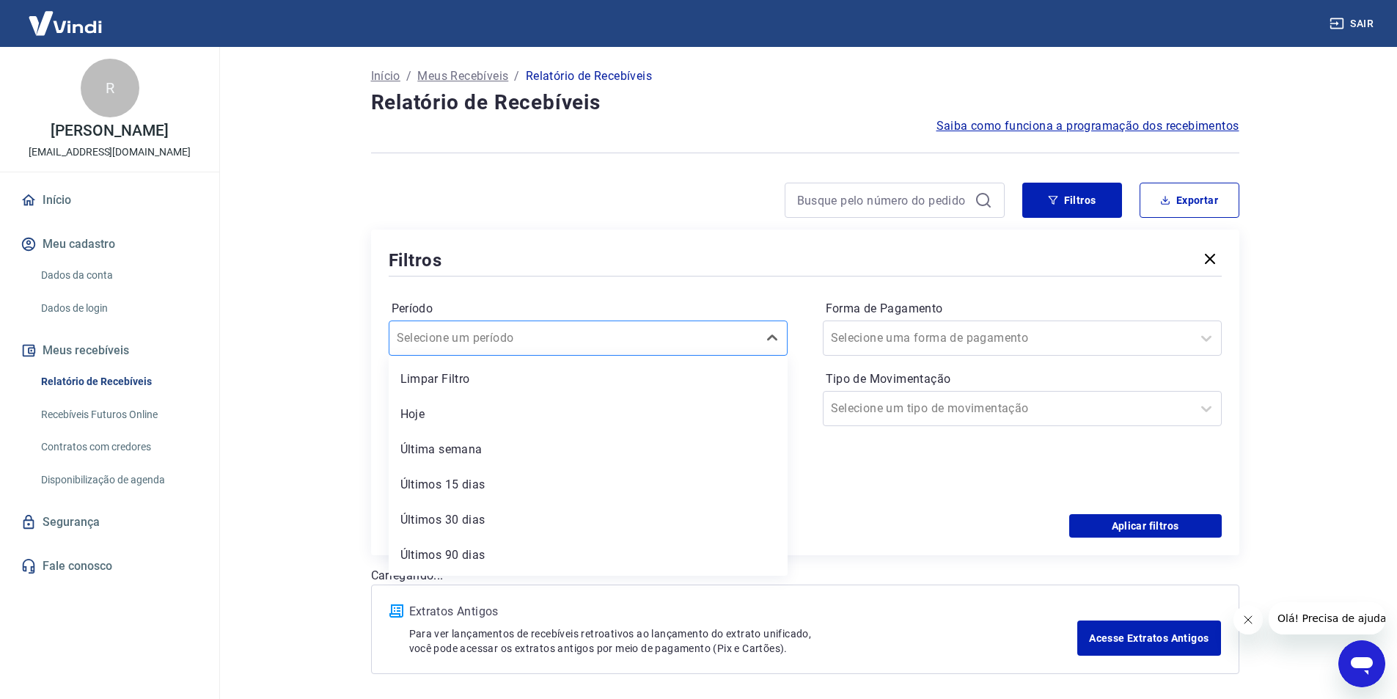  I want to click on a: Saiba como funciona a programação dos recebimentos, so click(1087, 126).